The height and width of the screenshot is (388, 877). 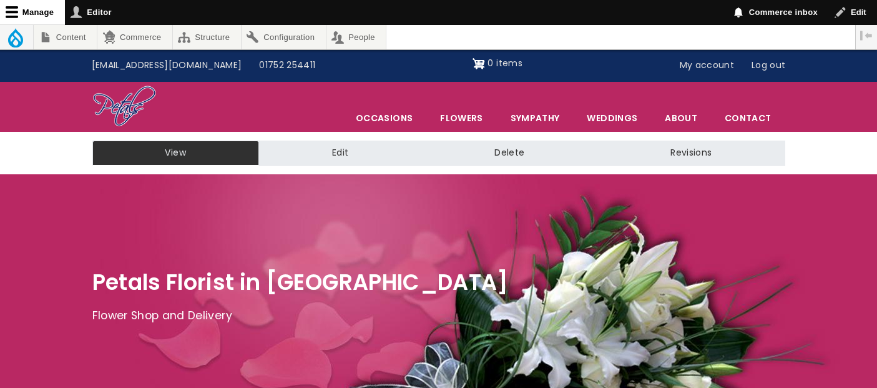 What do you see at coordinates (498, 64) in the screenshot?
I see `a: Shopping cart 0 items` at bounding box center [498, 64].